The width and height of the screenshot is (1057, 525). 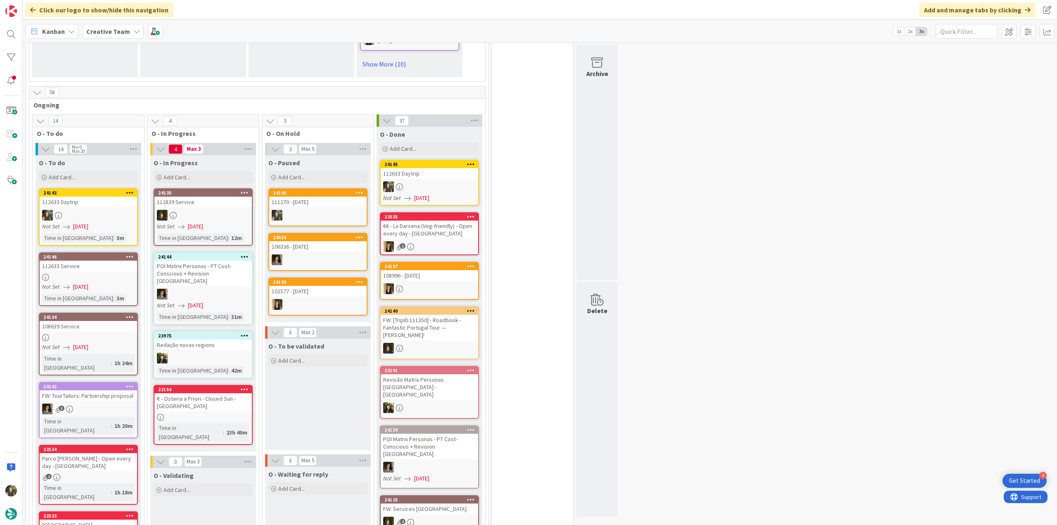 What do you see at coordinates (403, 521) in the screenshot?
I see `span: 2` at bounding box center [403, 521].